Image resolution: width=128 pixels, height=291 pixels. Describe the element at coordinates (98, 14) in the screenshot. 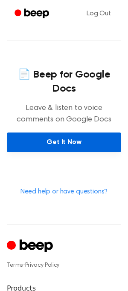

I see `a: Log Out` at that location.